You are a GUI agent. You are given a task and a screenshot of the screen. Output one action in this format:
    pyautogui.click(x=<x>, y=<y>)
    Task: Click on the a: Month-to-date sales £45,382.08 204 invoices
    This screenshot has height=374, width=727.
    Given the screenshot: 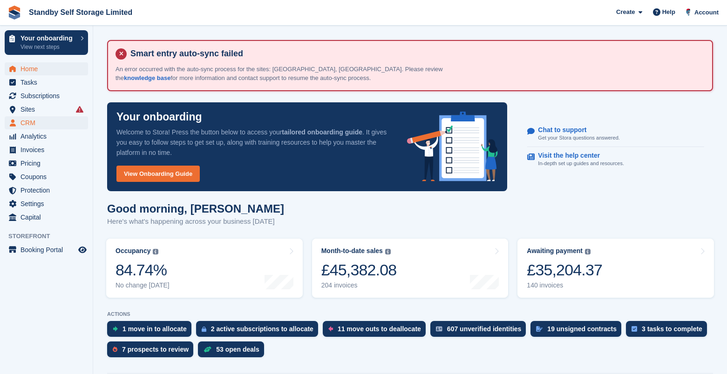 What is the action you would take?
    pyautogui.click(x=410, y=268)
    